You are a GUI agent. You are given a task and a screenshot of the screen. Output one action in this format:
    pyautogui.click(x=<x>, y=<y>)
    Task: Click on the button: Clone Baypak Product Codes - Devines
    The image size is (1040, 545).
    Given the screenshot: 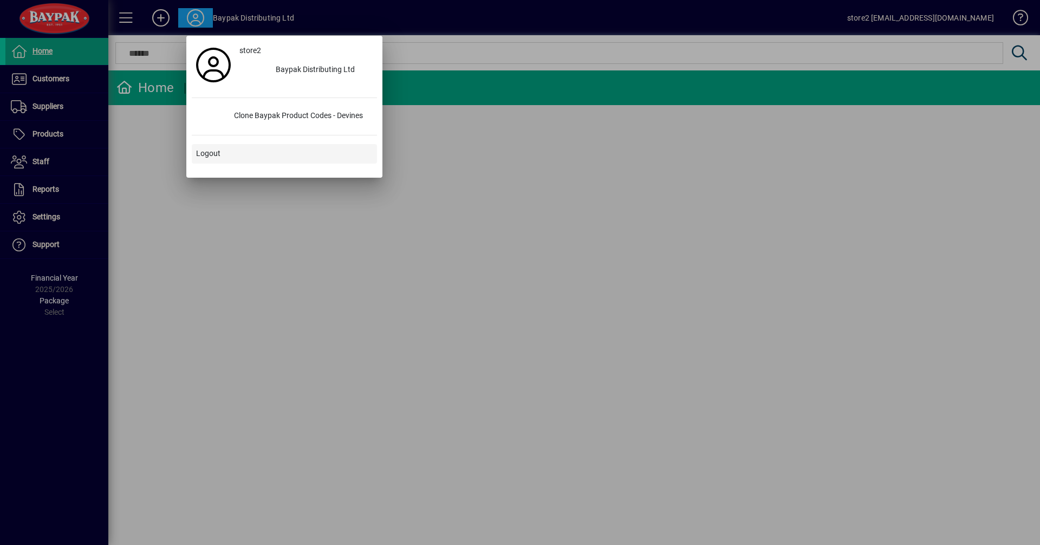 What is the action you would take?
    pyautogui.click(x=284, y=116)
    